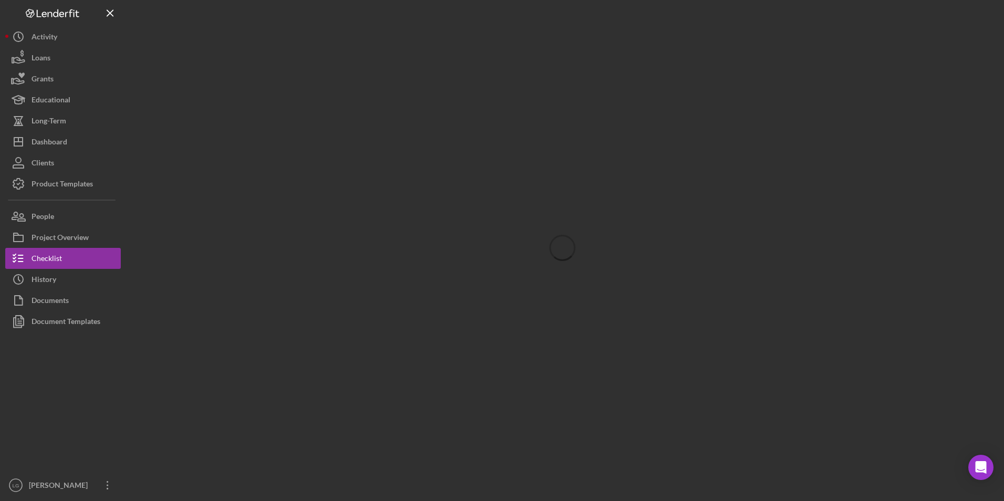 The image size is (1004, 501). Describe the element at coordinates (63, 79) in the screenshot. I see `button: Grants` at that location.